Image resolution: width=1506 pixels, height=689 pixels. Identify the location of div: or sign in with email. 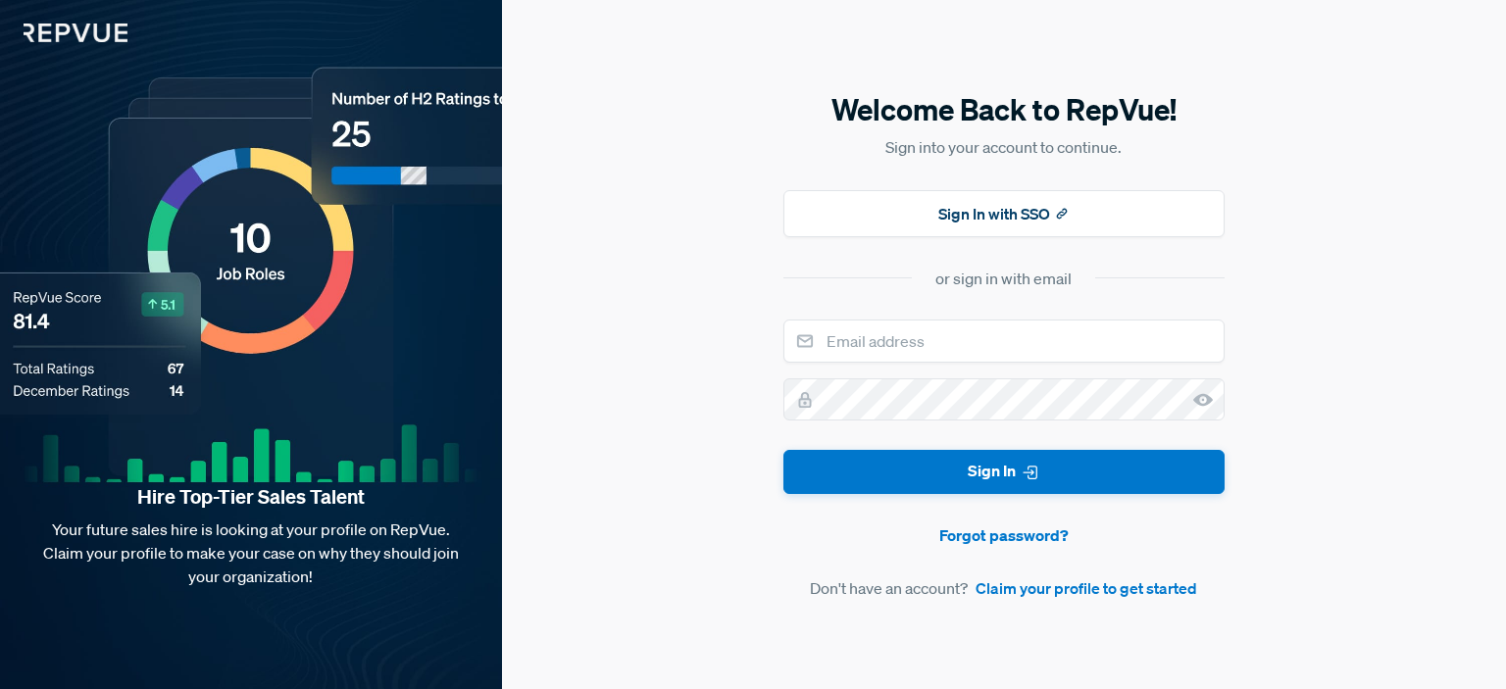
(1003, 278).